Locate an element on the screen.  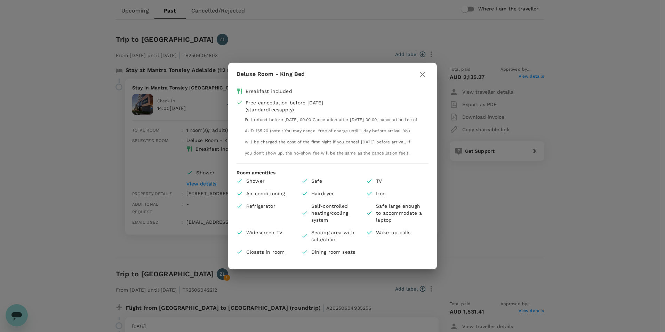
p: Widescreen TV is located at coordinates (269, 232).